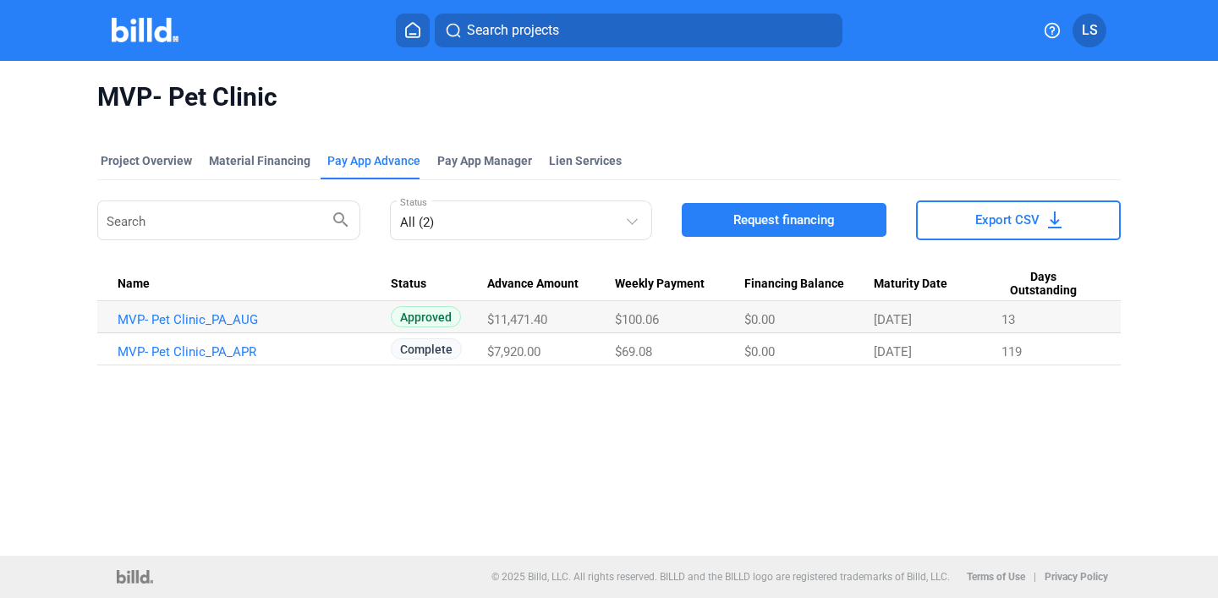  Describe the element at coordinates (609, 97) in the screenshot. I see `span: MVP- Pet Clinic` at that location.